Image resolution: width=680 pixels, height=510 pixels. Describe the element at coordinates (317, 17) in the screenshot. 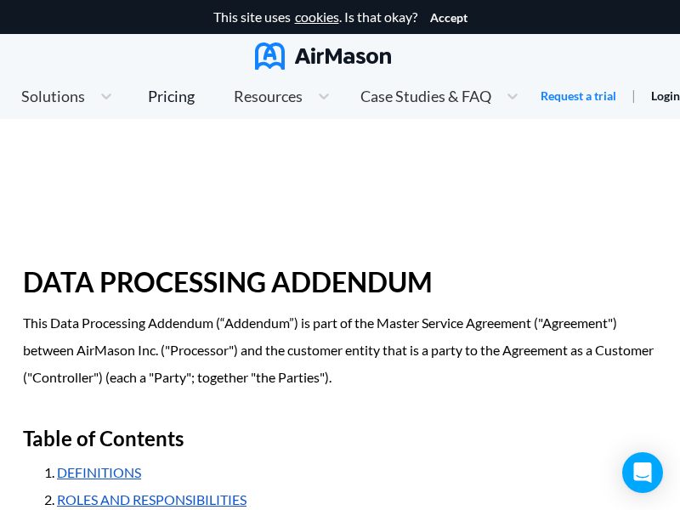

I see `a: cookies` at that location.